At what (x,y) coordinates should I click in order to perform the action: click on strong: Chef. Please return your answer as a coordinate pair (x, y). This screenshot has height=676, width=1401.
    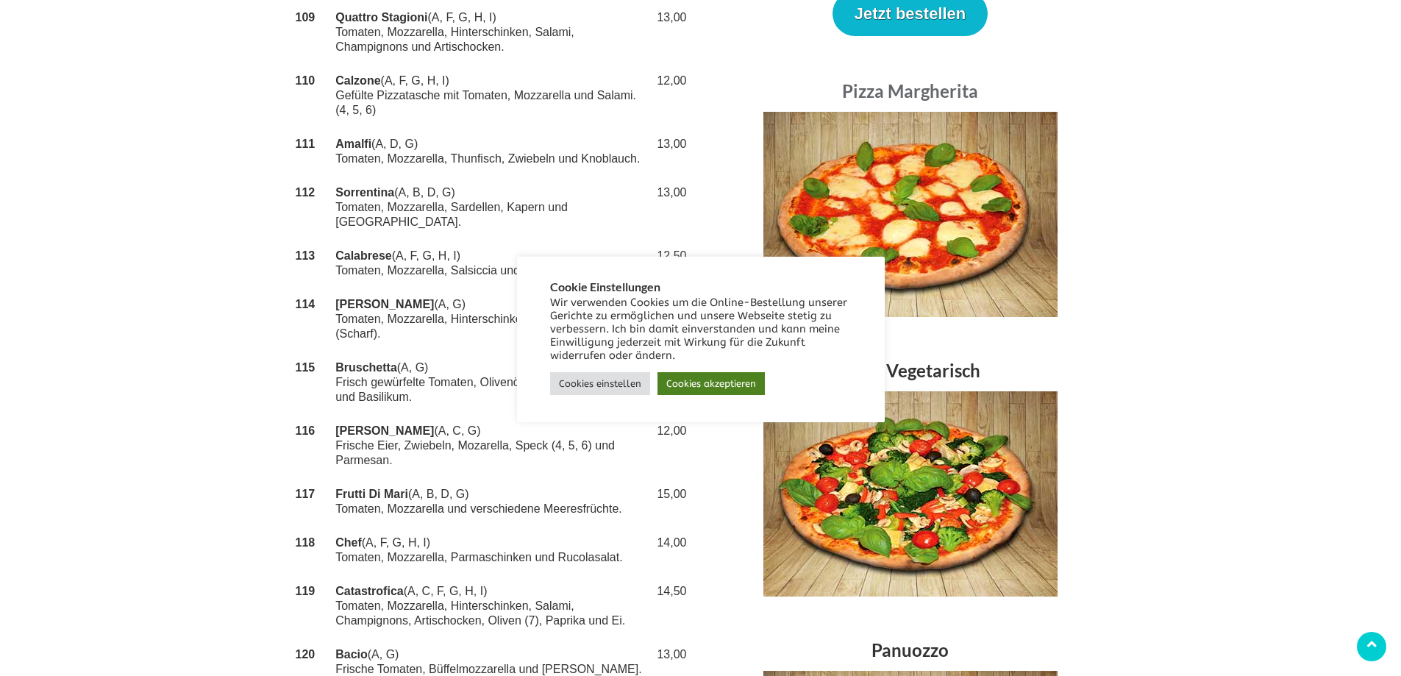
    Looking at the image, I should click on (349, 542).